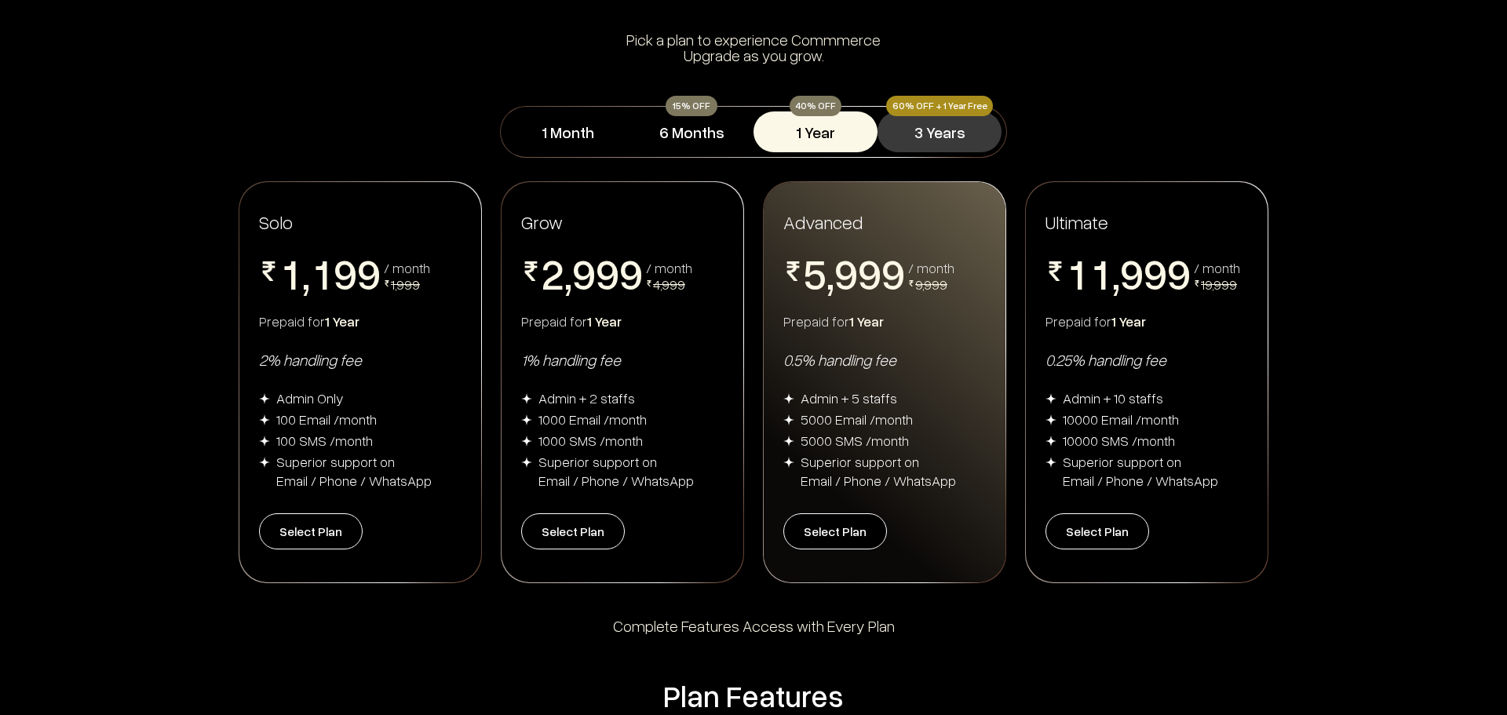 The width and height of the screenshot is (1507, 715). What do you see at coordinates (691, 132) in the screenshot?
I see `button: 6 Months` at bounding box center [691, 132].